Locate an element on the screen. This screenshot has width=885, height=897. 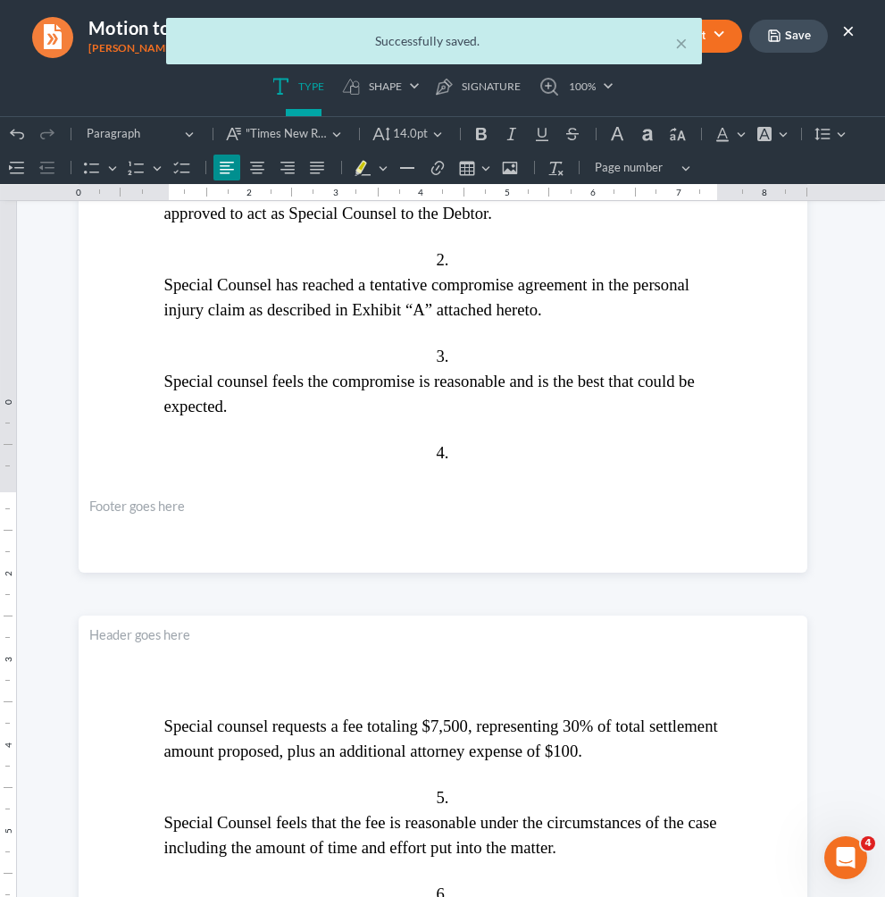
span: Special Counsel feels that the fee is reasonable under the circumstances of the case including th... is located at coordinates (441, 718).